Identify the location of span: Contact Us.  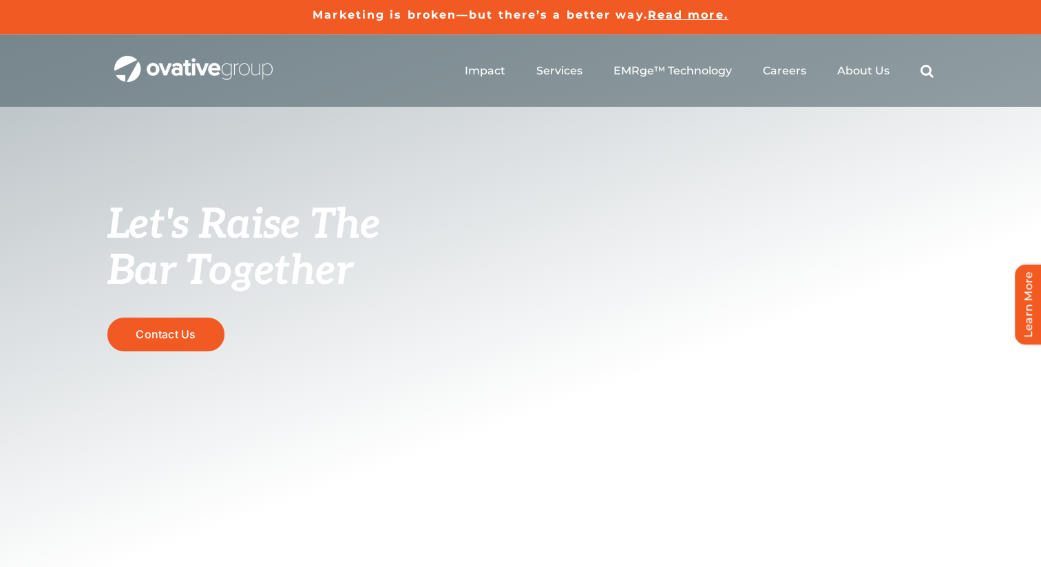
(165, 334).